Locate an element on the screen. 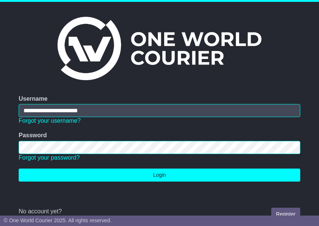  img: One World is located at coordinates (159, 49).